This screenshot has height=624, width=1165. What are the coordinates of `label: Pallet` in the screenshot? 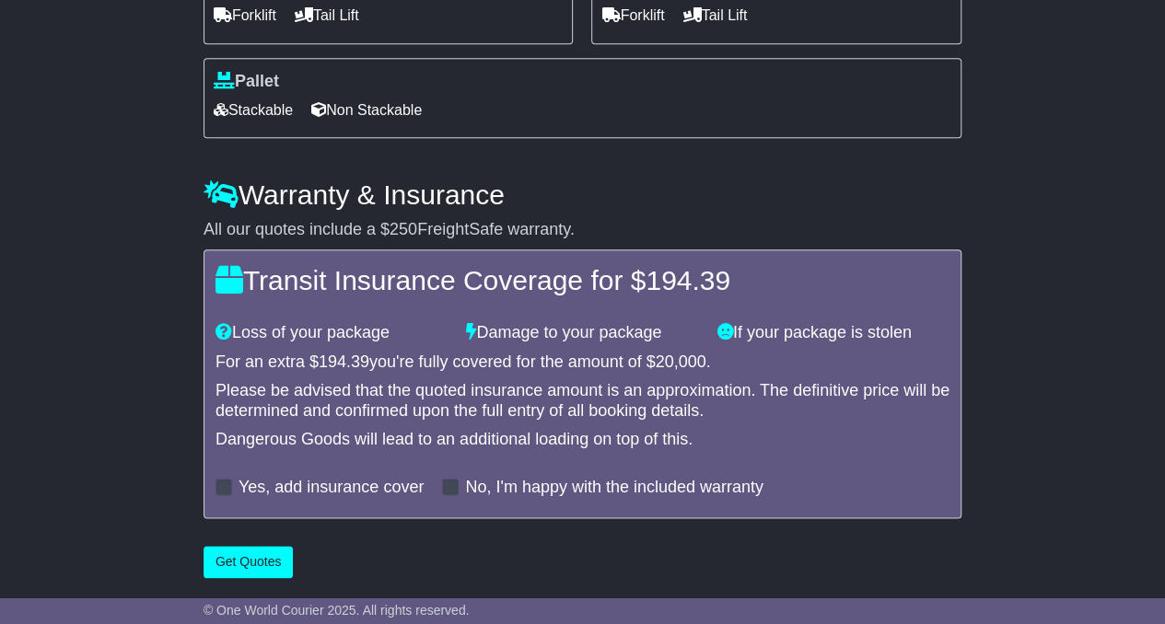 It's located at (246, 82).